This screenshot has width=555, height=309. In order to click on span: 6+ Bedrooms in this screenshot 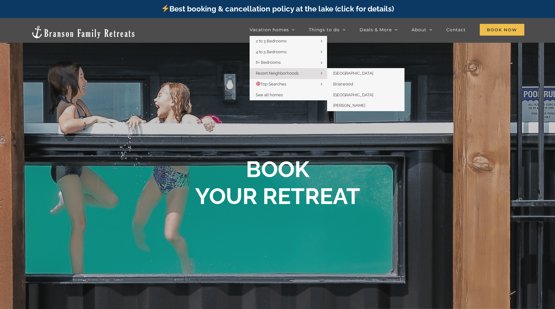, I will do `click(268, 62)`.